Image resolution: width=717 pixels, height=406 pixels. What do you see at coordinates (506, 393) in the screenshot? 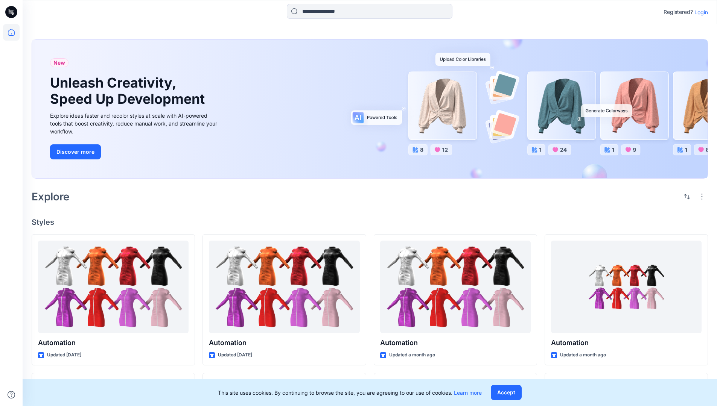
I see `button: Accept` at bounding box center [506, 393].